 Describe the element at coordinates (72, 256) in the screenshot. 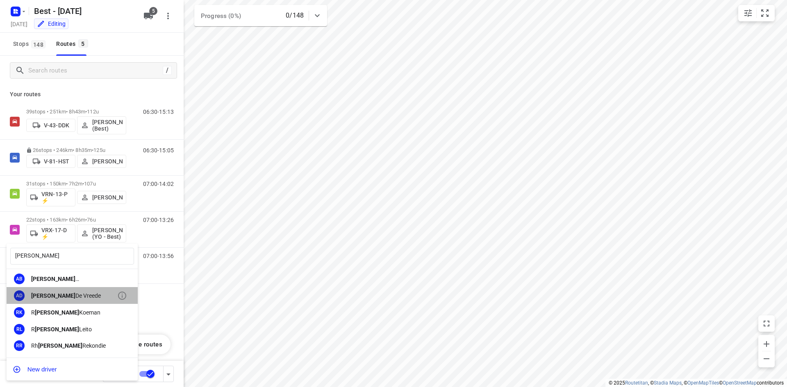

I see `input: Assign to...` at that location.